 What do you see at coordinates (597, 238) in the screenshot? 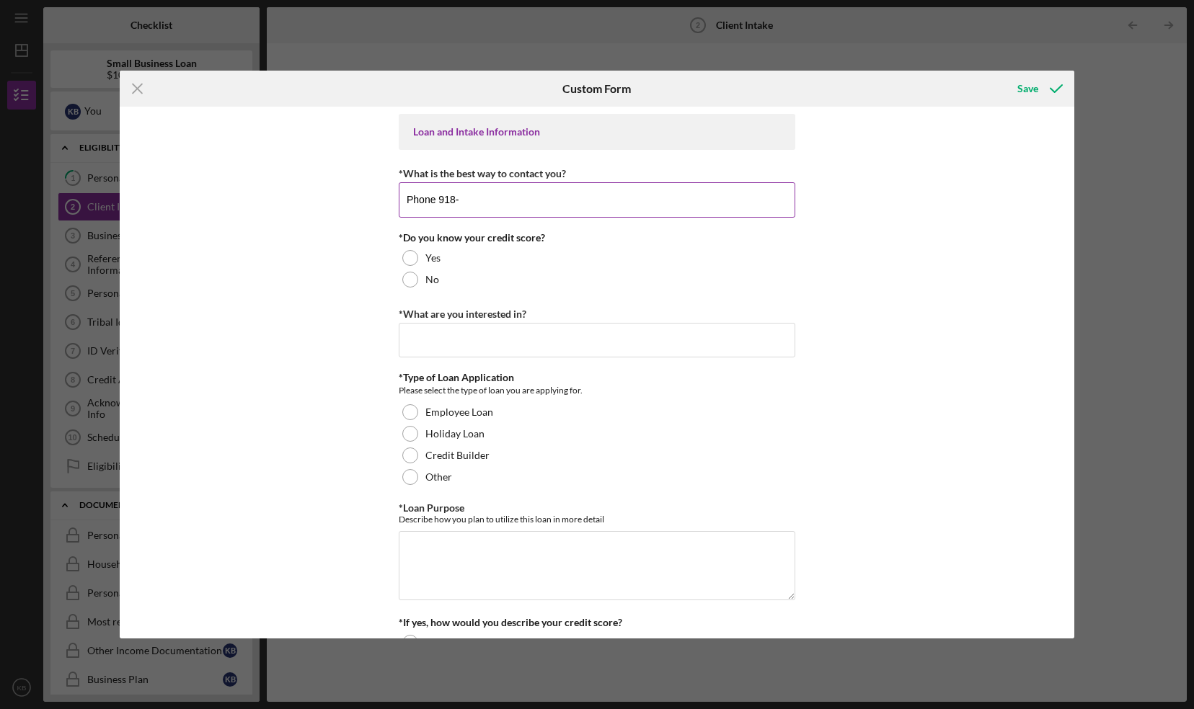
I see `div: *Do you know your credit score?` at bounding box center [597, 238].